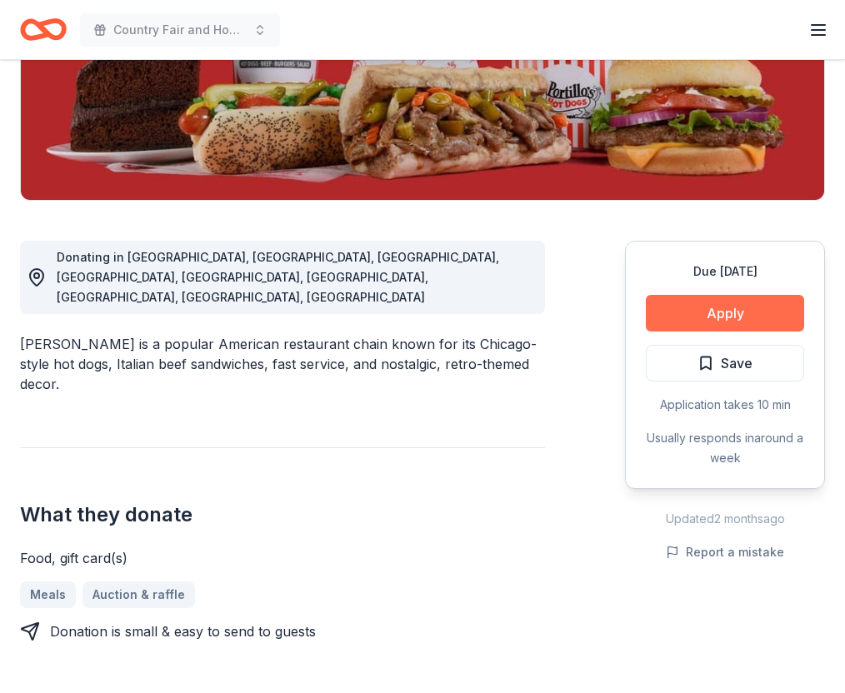 The width and height of the screenshot is (845, 693). What do you see at coordinates (183, 632) in the screenshot?
I see `div: Donation is small & easy to send to guests` at bounding box center [183, 632].